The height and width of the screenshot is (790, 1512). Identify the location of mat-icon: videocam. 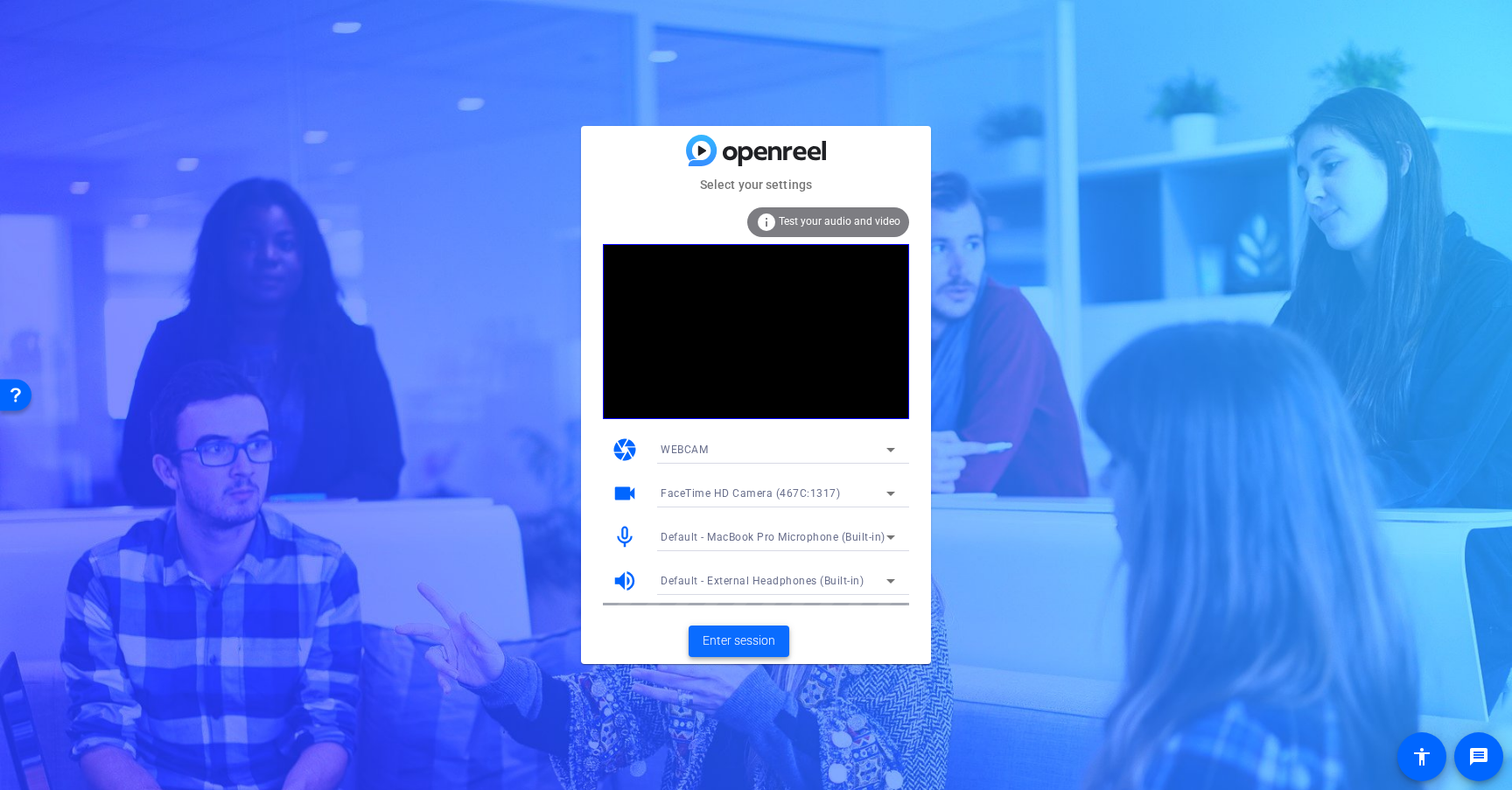
(625, 493).